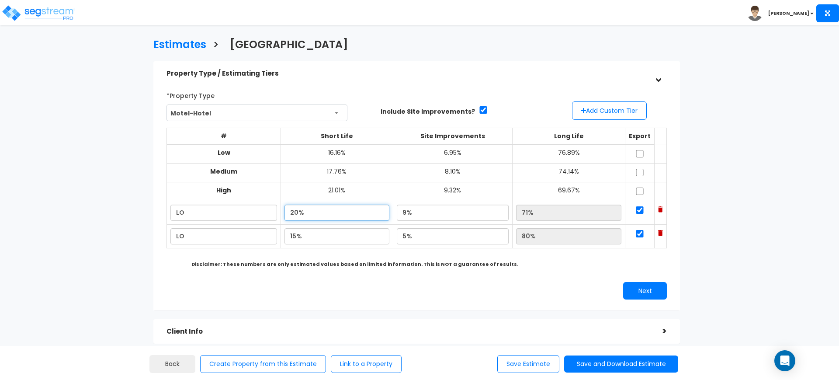  I want to click on b: Low, so click(224, 153).